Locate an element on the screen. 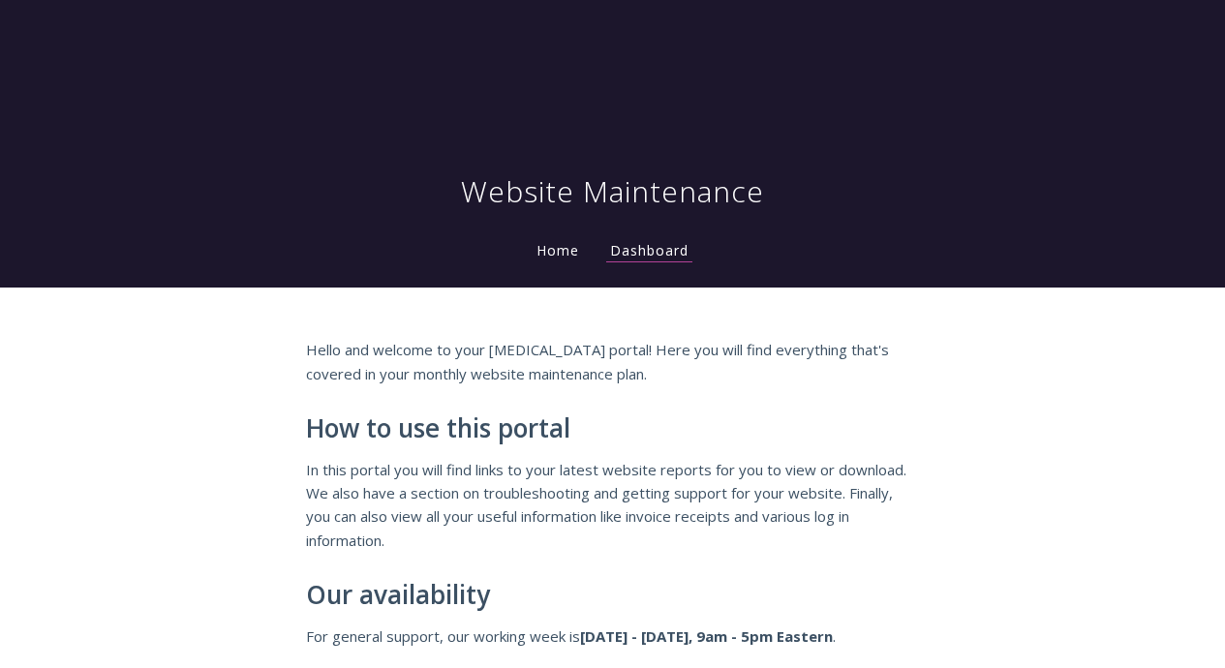 The image size is (1225, 668). p: For general support, our working week is . is located at coordinates (613, 636).